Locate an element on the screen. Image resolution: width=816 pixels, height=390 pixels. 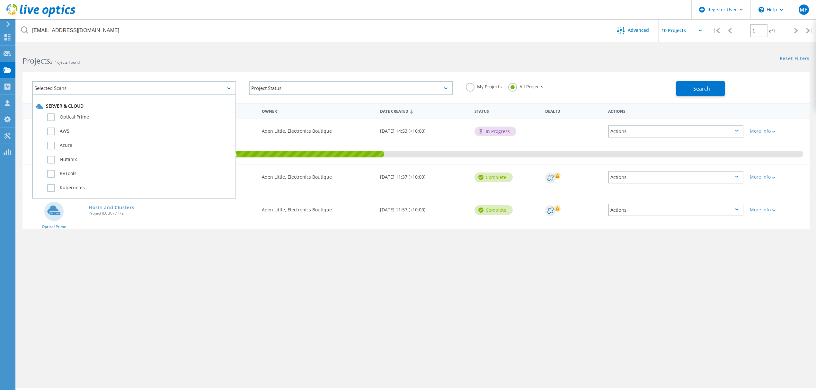
a: Hosts and Clusters is located at coordinates (111, 207).